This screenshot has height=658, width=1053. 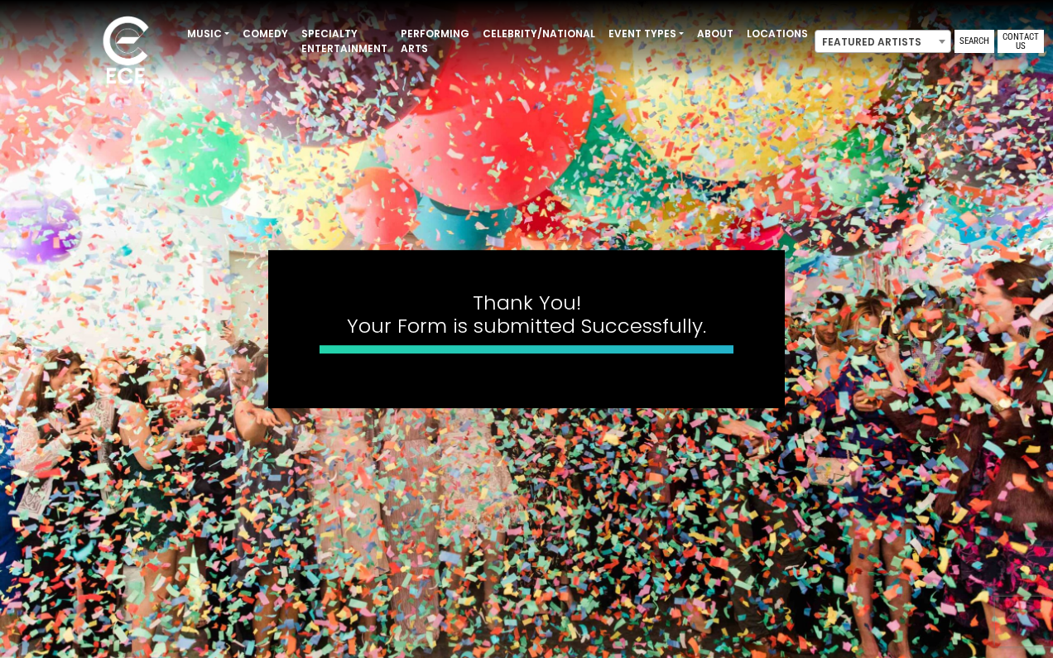 What do you see at coordinates (265, 34) in the screenshot?
I see `a: Comedy` at bounding box center [265, 34].